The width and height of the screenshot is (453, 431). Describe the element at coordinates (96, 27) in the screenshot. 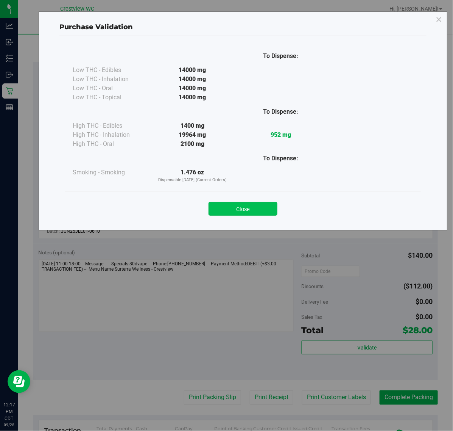

I see `span: Purchase Validation` at that location.